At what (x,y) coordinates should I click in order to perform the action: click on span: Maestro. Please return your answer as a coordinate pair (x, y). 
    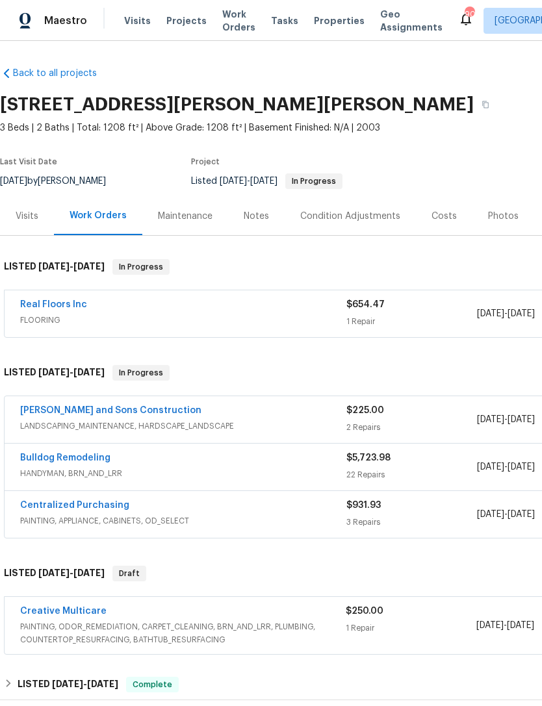
    Looking at the image, I should click on (66, 21).